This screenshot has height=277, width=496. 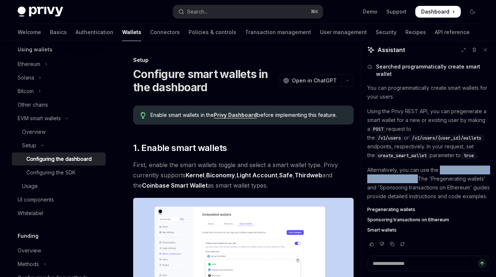 I want to click on h5: Funding, so click(x=28, y=236).